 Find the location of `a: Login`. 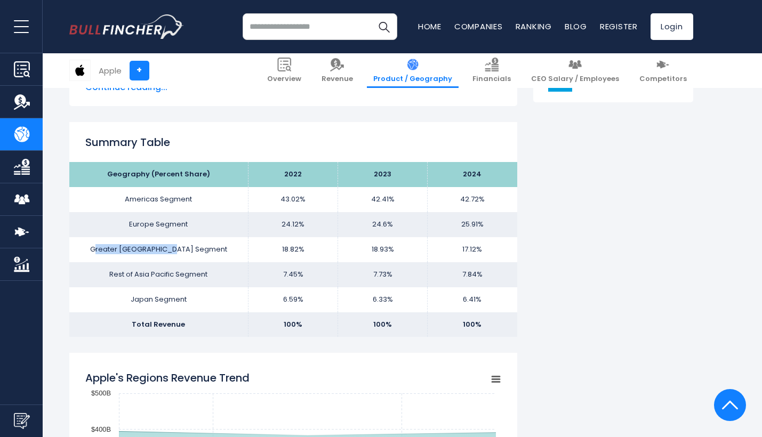

a: Login is located at coordinates (672, 27).